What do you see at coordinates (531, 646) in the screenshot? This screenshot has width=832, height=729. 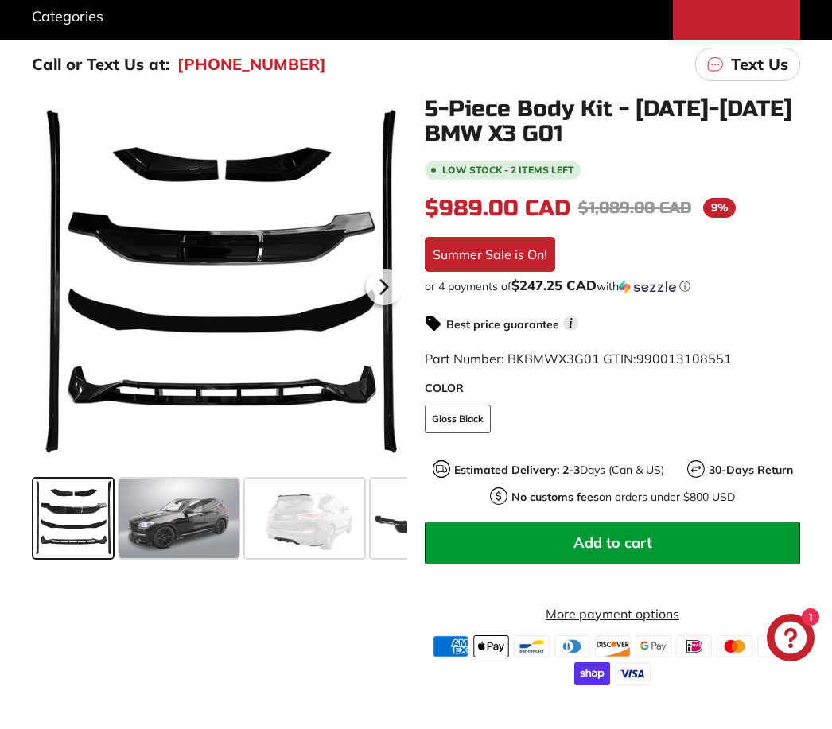 I see `img: bancontact` at bounding box center [531, 646].